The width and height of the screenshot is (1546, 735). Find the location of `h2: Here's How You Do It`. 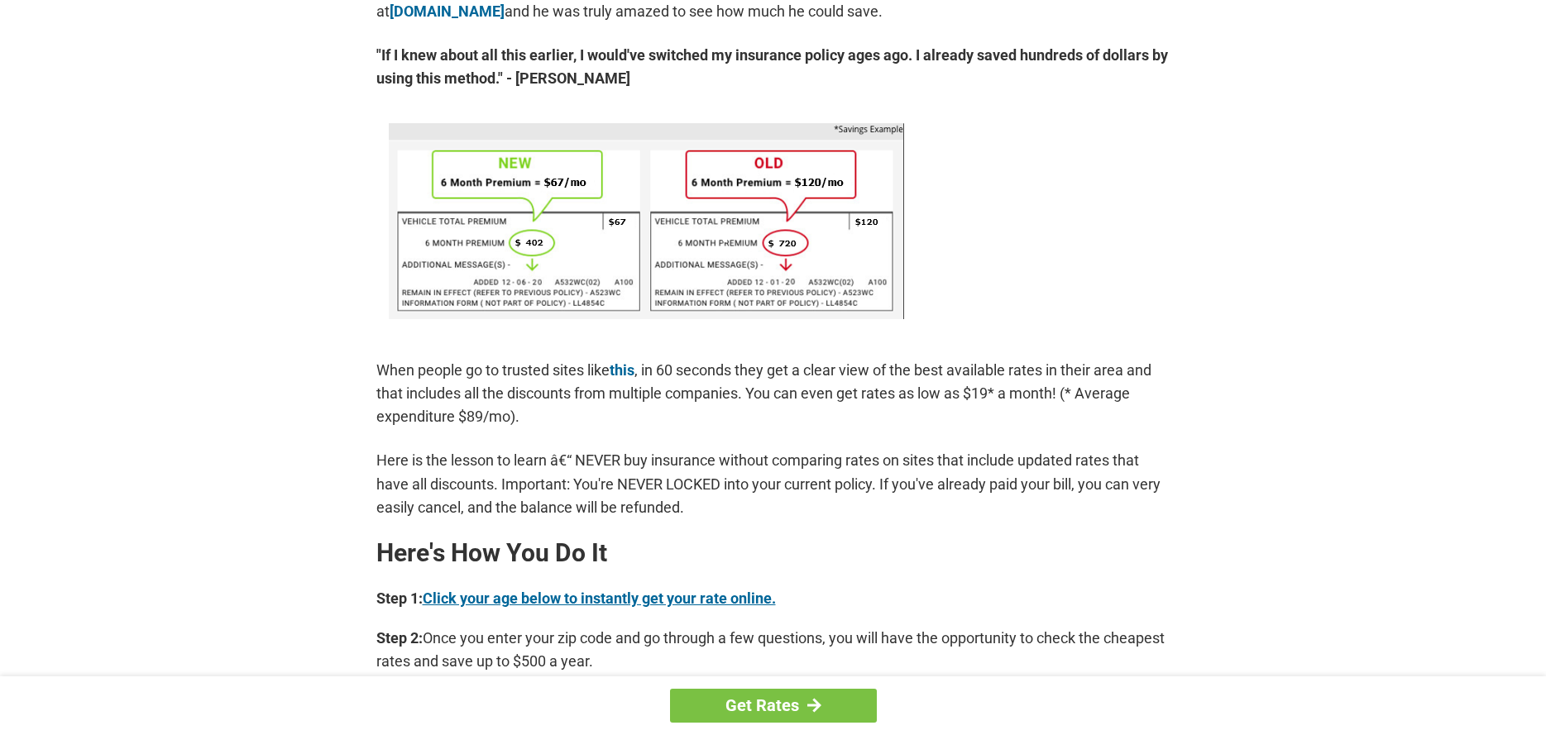

h2: Here's How You Do It is located at coordinates (773, 553).